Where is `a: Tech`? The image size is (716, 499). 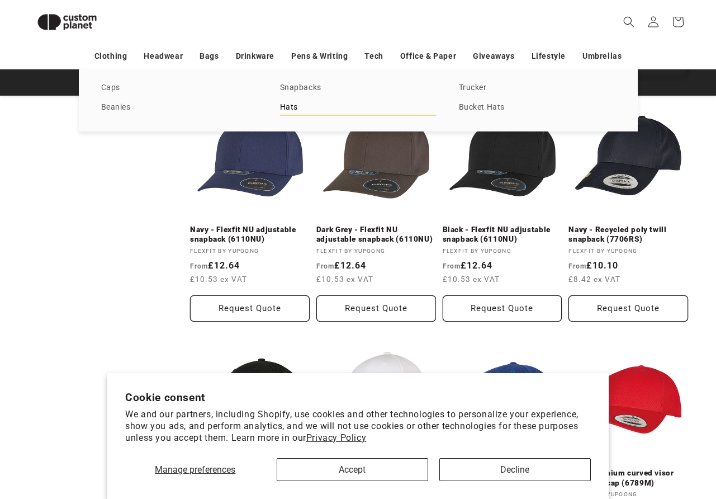
a: Tech is located at coordinates (374, 56).